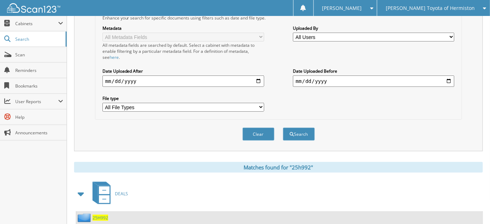 The height and width of the screenshot is (224, 490). What do you see at coordinates (37, 23) in the screenshot?
I see `span: Cabinets` at bounding box center [37, 23].